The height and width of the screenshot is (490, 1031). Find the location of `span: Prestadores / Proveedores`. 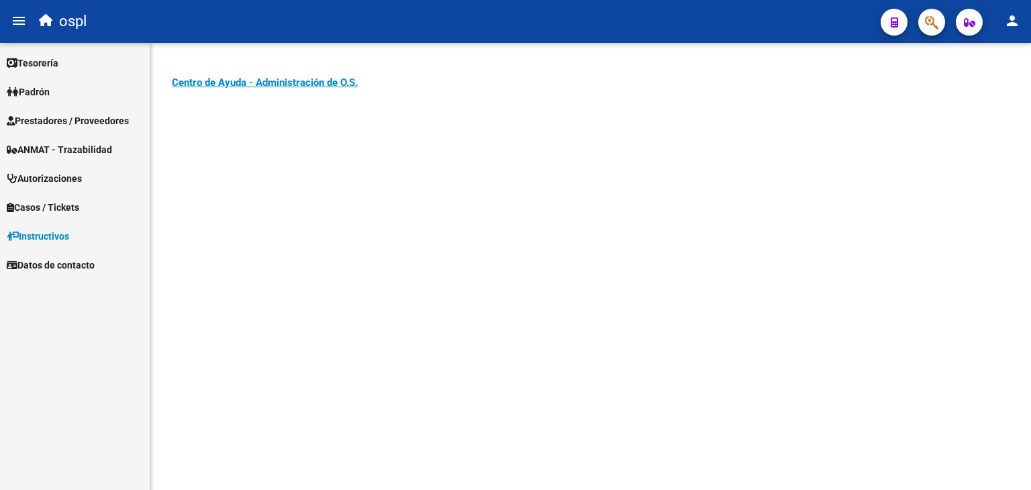

span: Prestadores / Proveedores is located at coordinates (68, 121).